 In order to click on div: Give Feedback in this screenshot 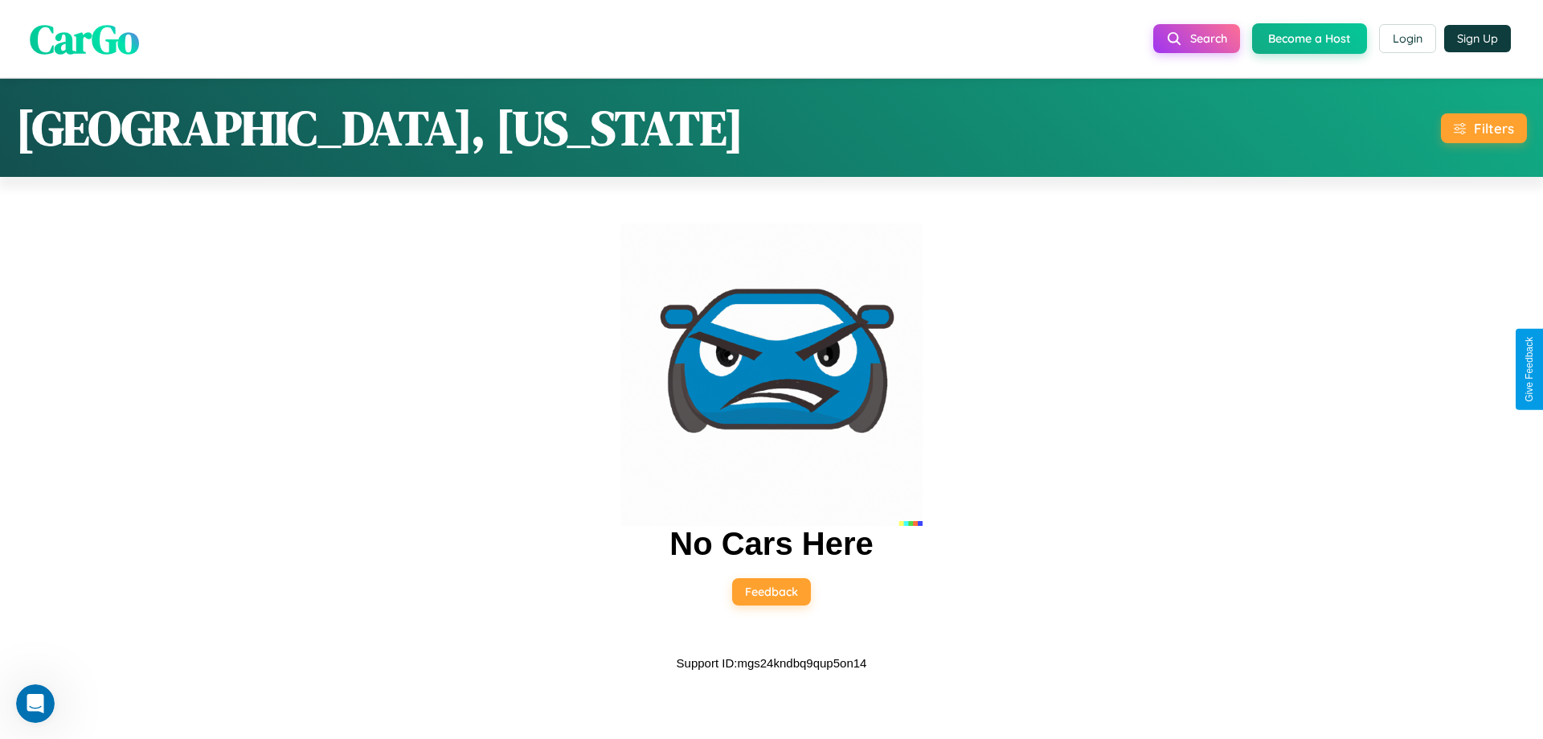, I will do `click(1529, 369)`.